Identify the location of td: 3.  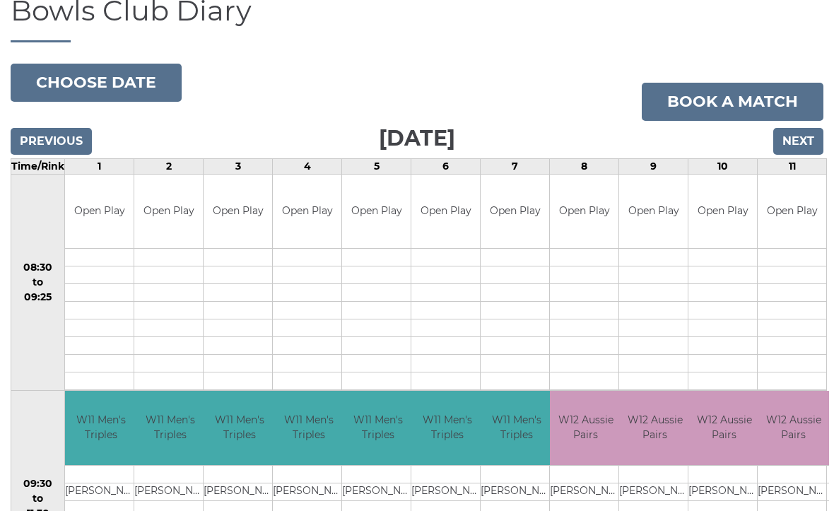
(238, 167).